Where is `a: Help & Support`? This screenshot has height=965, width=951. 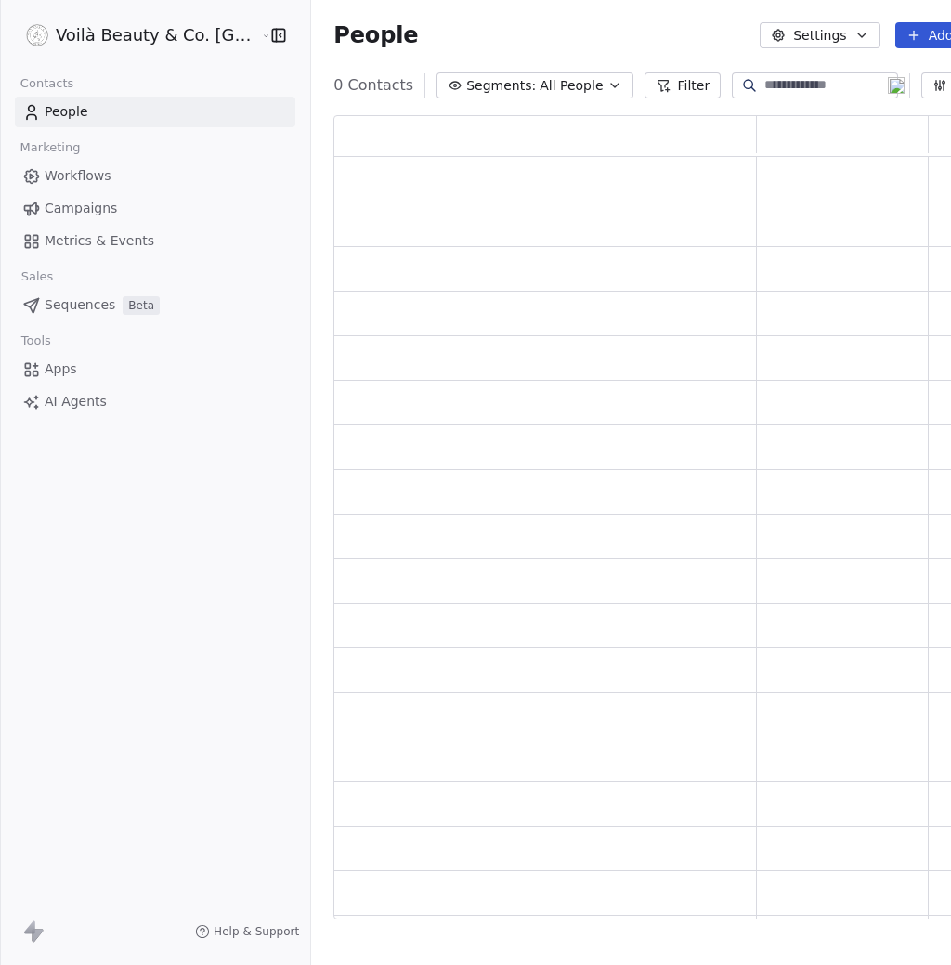 a: Help & Support is located at coordinates (247, 931).